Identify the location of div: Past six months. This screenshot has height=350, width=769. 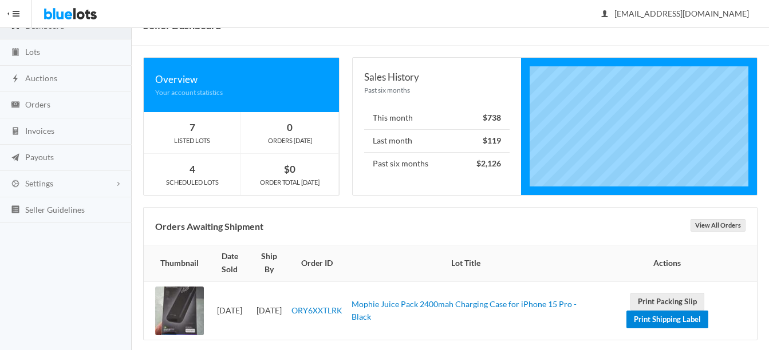
(437, 90).